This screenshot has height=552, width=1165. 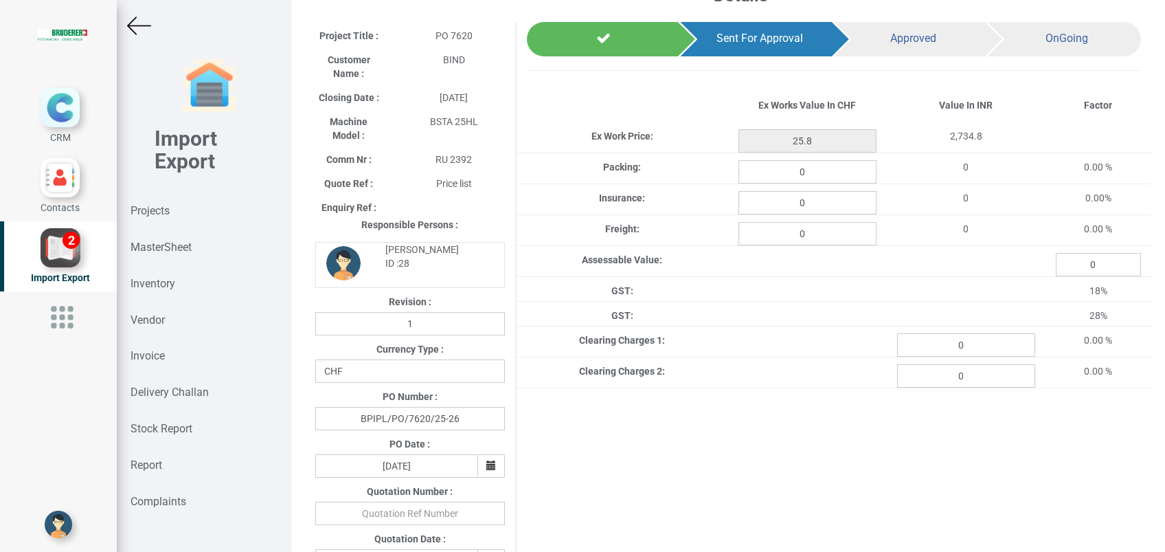 I want to click on span: RU 2392, so click(x=453, y=159).